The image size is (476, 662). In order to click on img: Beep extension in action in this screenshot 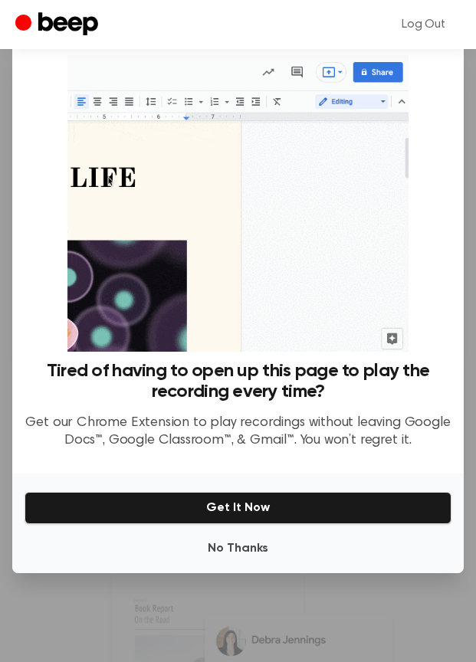, I will do `click(238, 203)`.